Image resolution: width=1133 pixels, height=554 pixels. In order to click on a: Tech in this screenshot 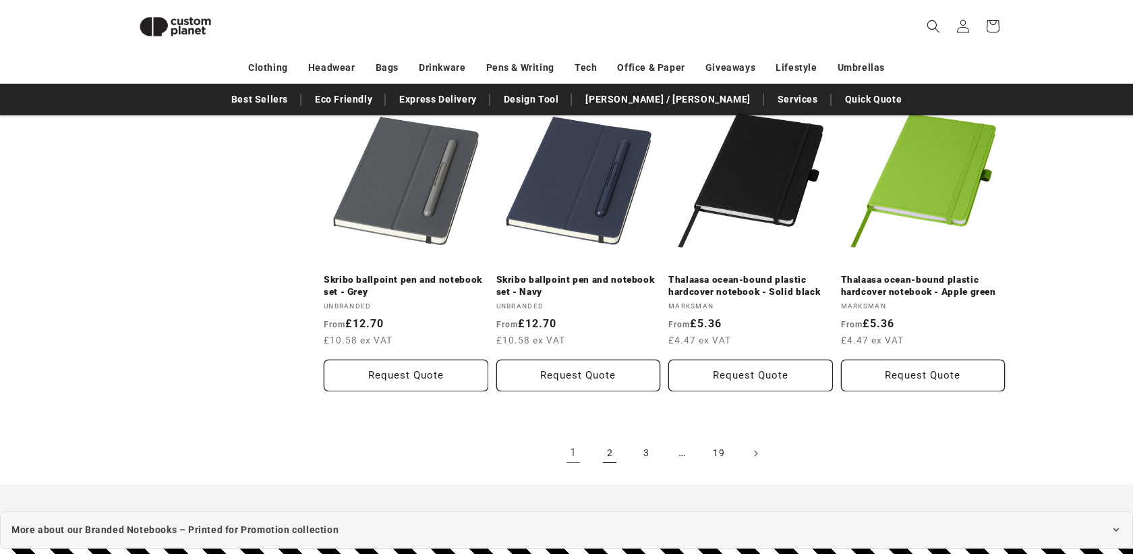, I will do `click(585, 67)`.